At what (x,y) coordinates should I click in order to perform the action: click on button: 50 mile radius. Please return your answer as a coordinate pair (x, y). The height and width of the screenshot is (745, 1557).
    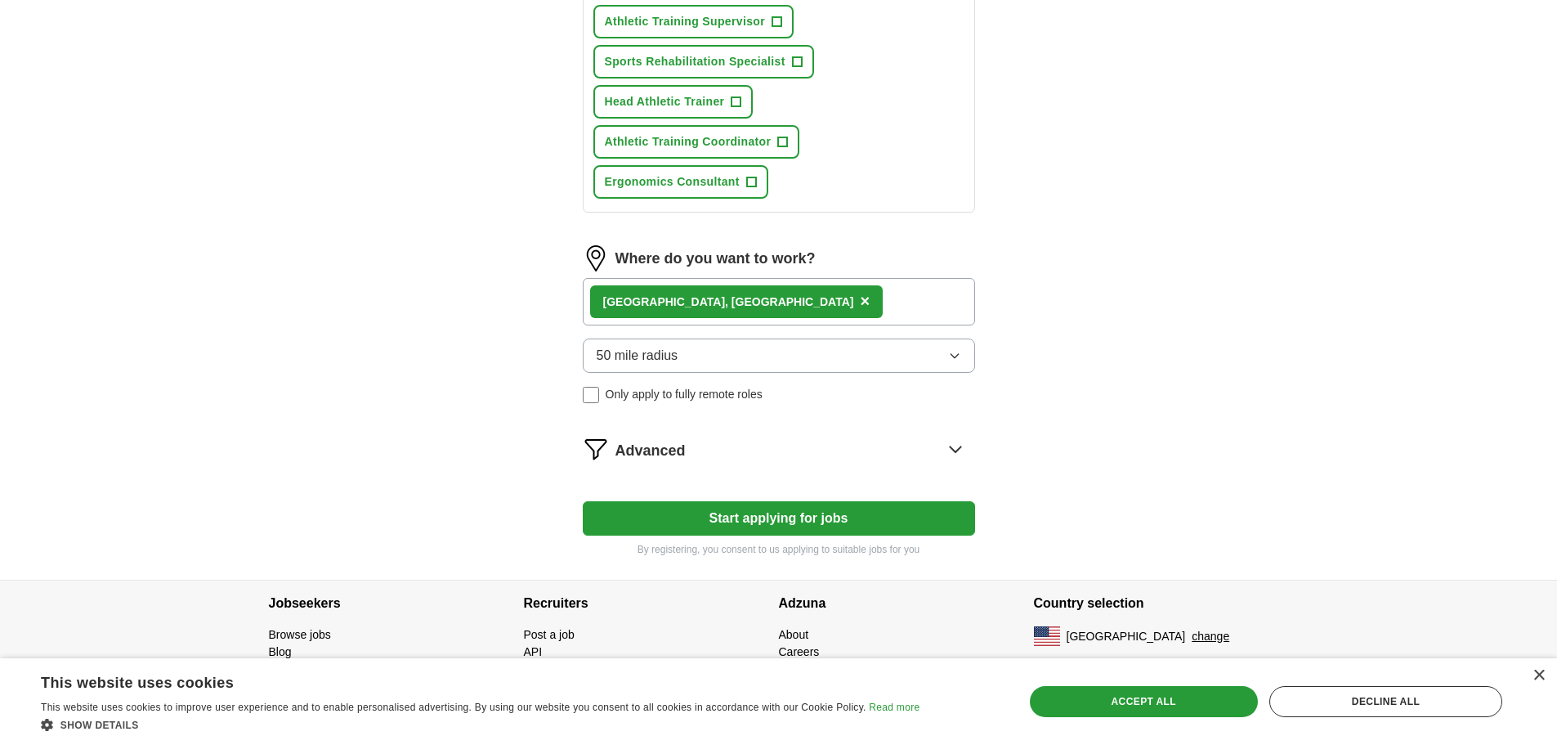
    Looking at the image, I should click on (779, 356).